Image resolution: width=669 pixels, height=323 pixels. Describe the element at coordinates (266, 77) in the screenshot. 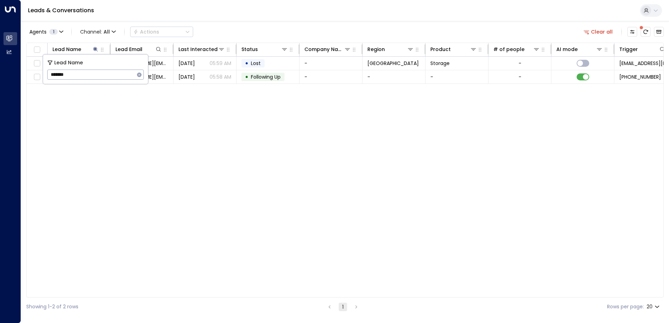

I see `span: Following Up` at that location.